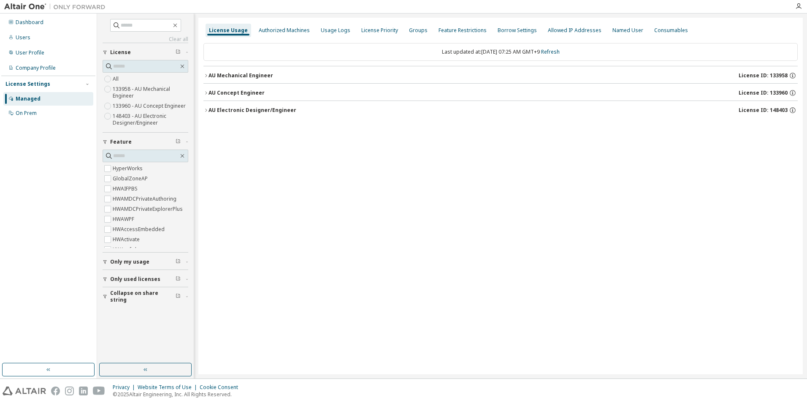  What do you see at coordinates (228, 30) in the screenshot?
I see `div: License Usage` at bounding box center [228, 30].